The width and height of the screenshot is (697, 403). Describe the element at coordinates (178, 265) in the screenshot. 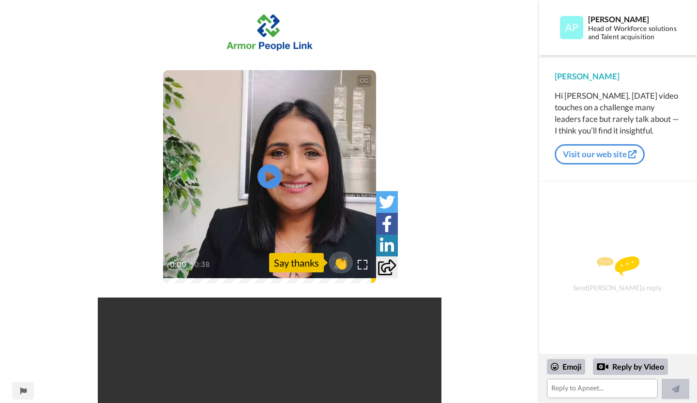

I see `span: 0:00` at that location.